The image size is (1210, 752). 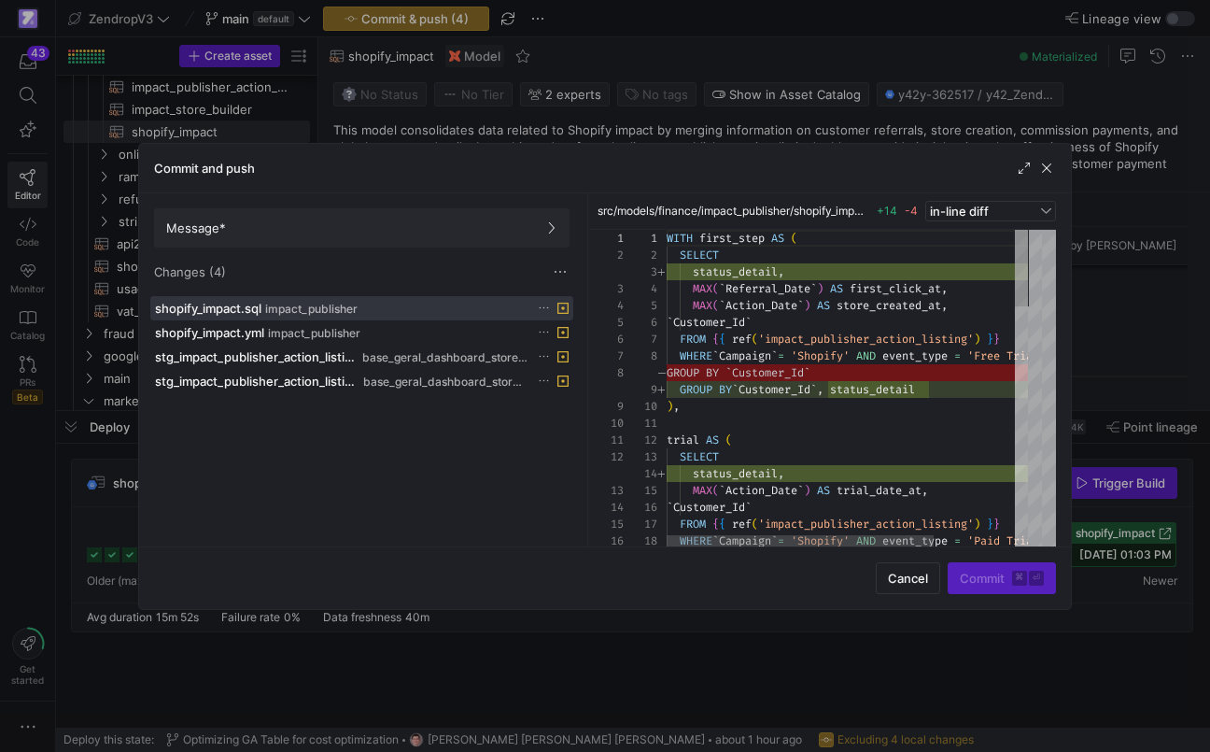 I want to click on span: trial, so click(x=682, y=440).